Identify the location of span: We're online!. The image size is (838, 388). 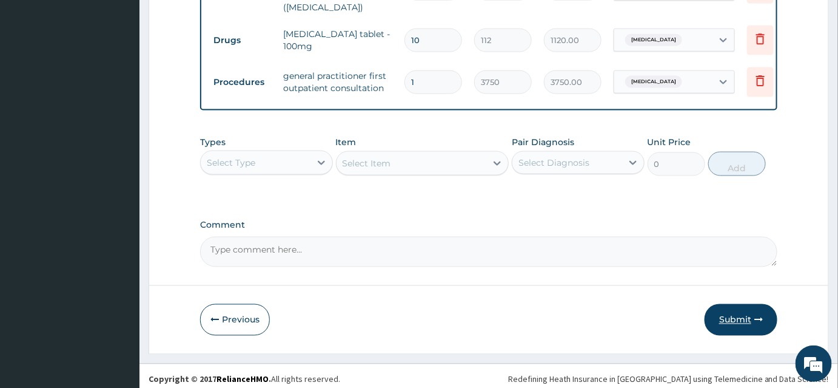
(119, 178).